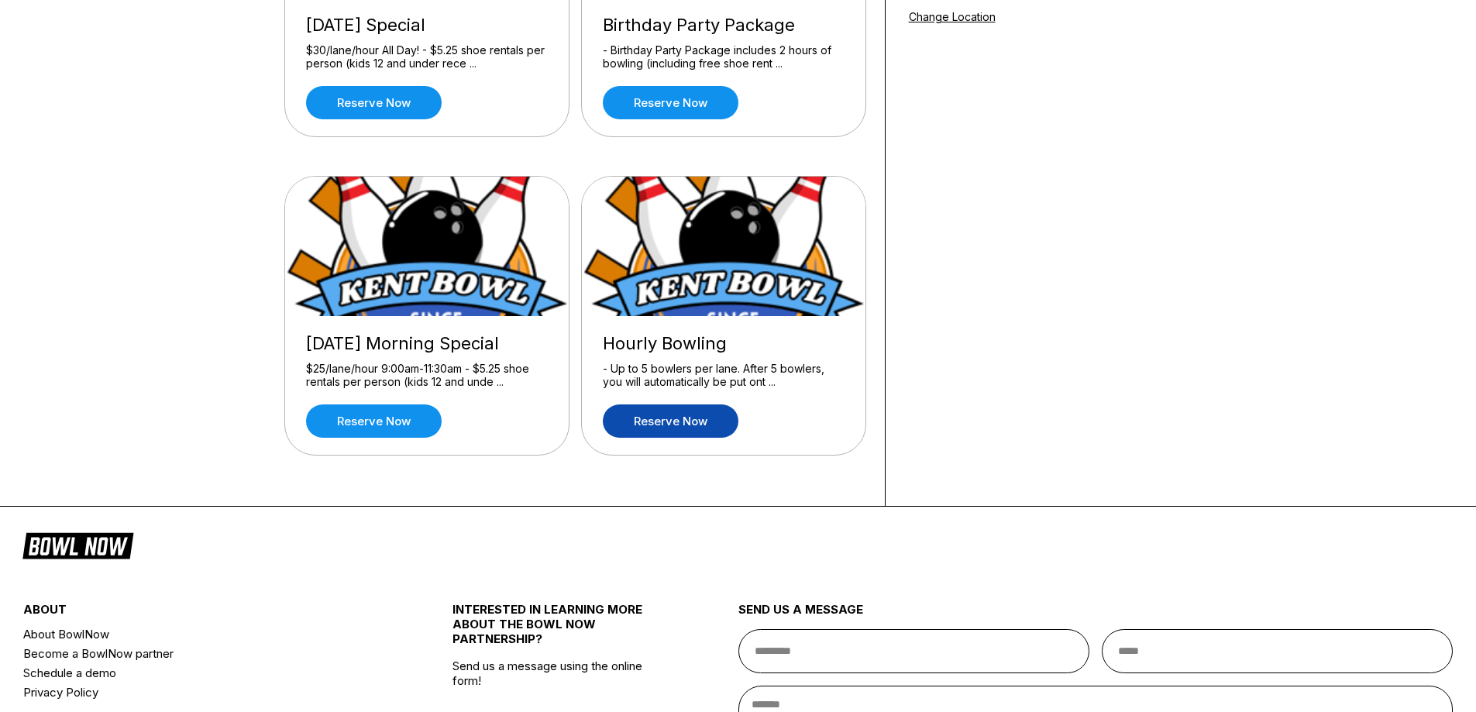 The image size is (1476, 712). I want to click on div: INTERESTED IN LEARNING MORE ABOUT THE BOWL NOW PARTNERSHIP?, so click(559, 630).